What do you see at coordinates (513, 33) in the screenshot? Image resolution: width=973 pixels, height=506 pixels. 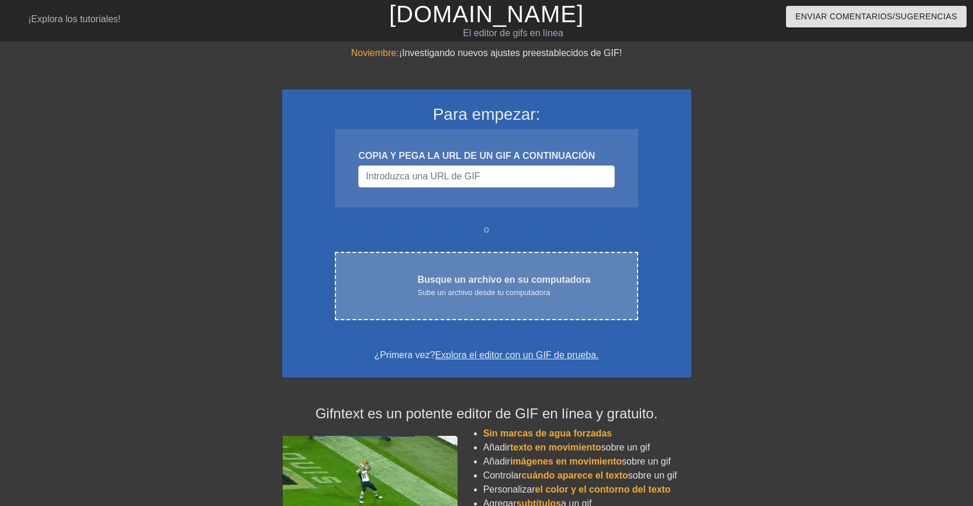 I see `font: El editor de gifs en línea` at bounding box center [513, 33].